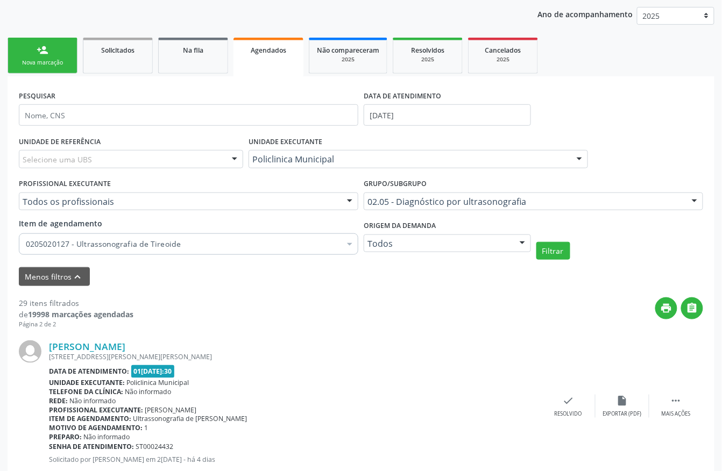 Image resolution: width=722 pixels, height=471 pixels. What do you see at coordinates (428, 50) in the screenshot?
I see `span: Resolvidos` at bounding box center [428, 50].